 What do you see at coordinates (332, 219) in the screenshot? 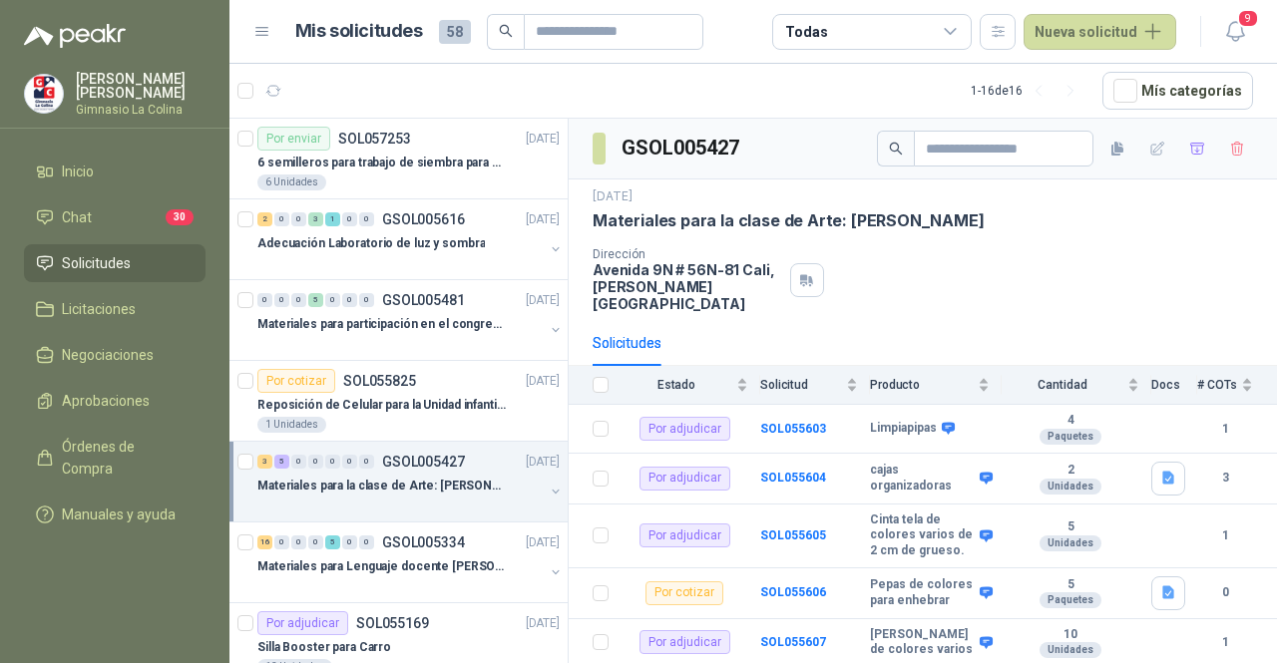
I see `div: 1` at bounding box center [332, 219].